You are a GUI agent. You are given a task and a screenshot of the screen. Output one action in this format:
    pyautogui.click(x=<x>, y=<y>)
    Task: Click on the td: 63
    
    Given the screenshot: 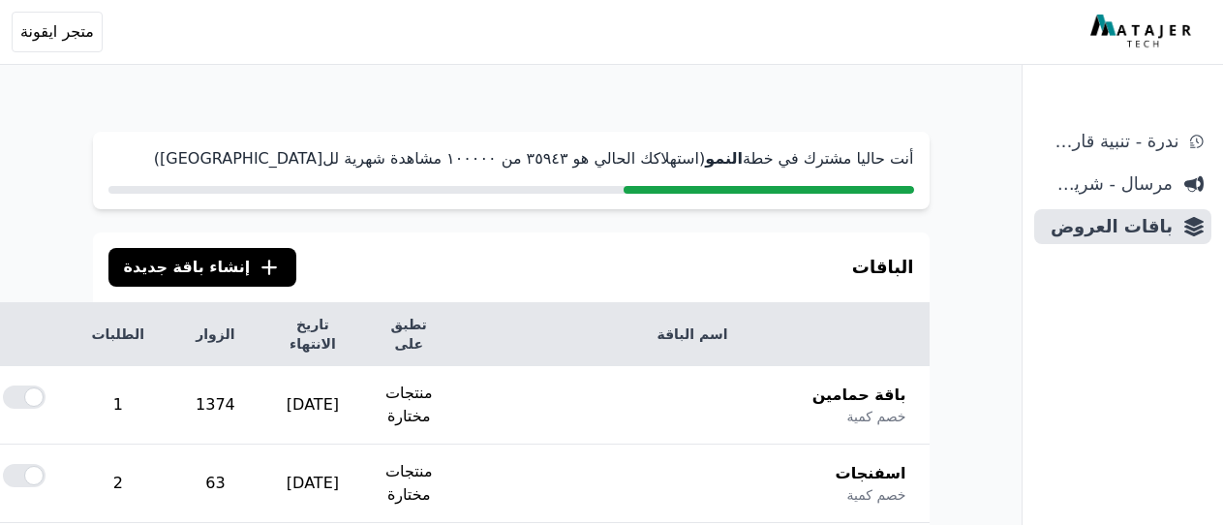 What is the action you would take?
    pyautogui.click(x=215, y=483)
    